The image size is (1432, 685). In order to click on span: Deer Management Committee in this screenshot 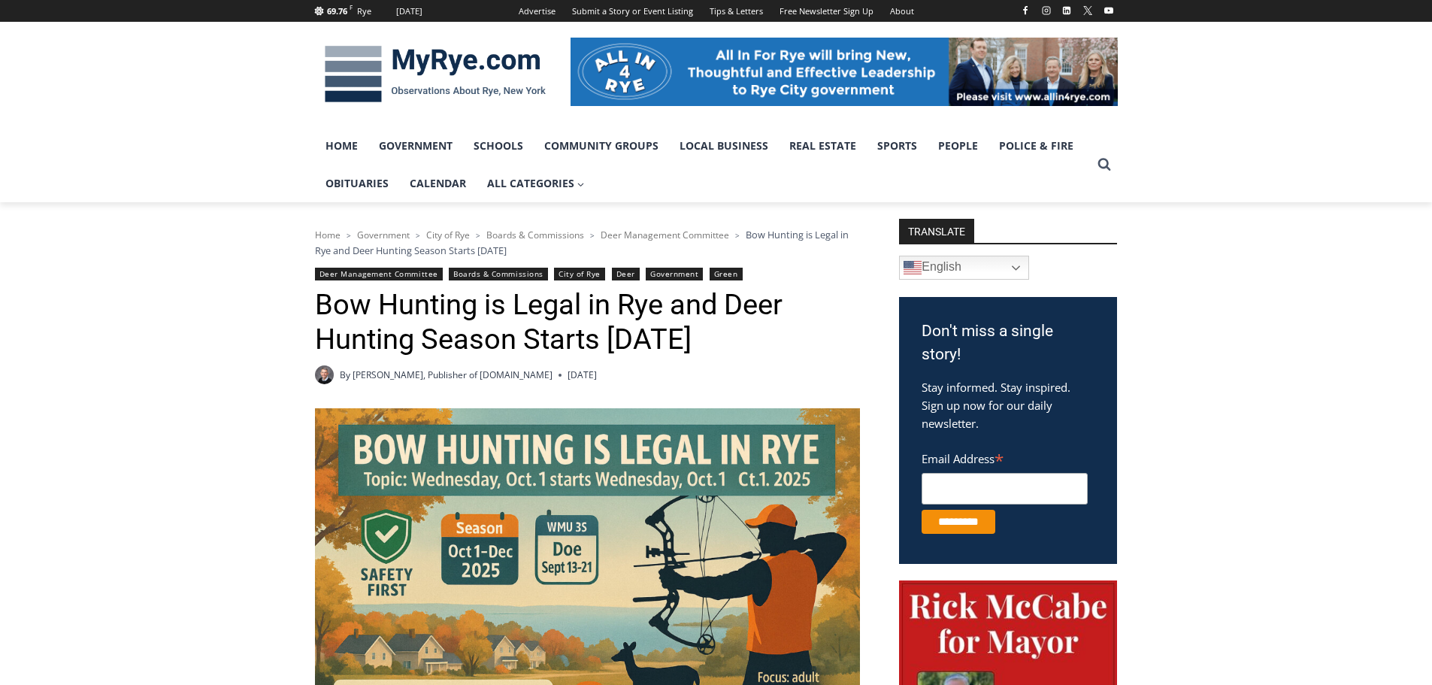, I will do `click(664, 234)`.